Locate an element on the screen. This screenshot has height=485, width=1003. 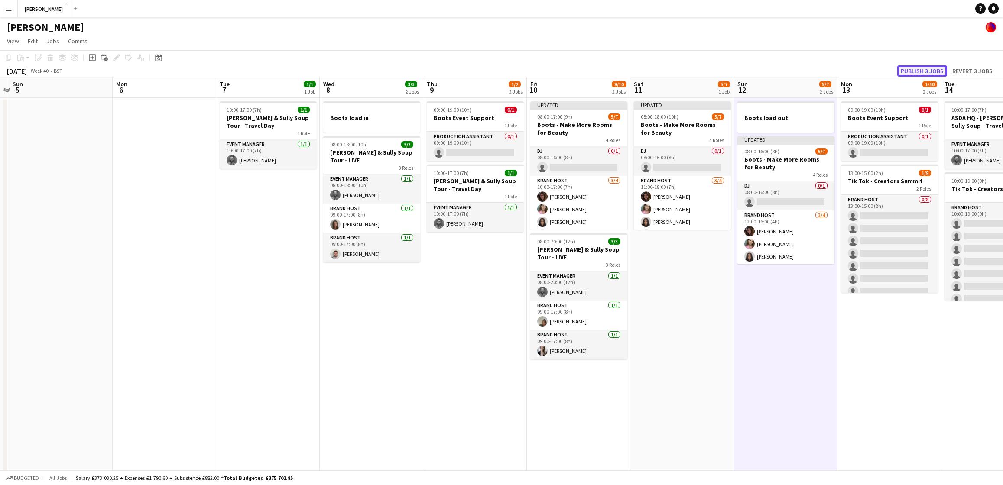
span: Thu is located at coordinates (432, 84).